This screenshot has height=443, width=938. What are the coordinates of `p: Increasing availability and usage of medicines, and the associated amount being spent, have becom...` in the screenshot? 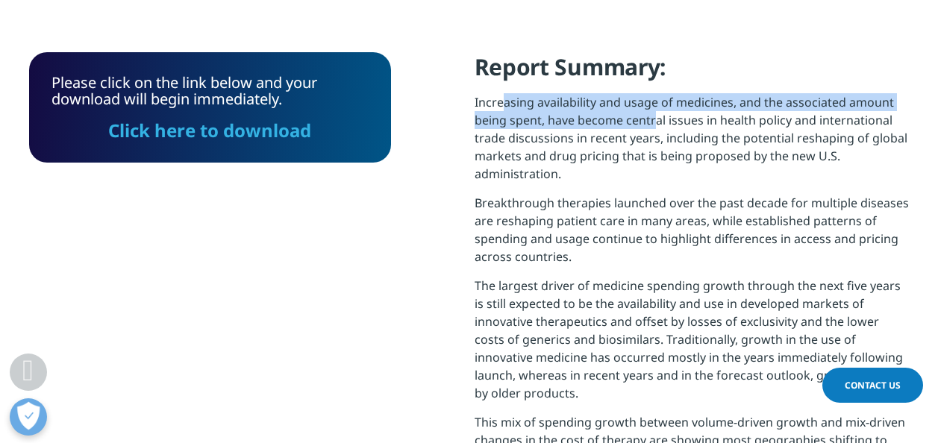 It's located at (692, 143).